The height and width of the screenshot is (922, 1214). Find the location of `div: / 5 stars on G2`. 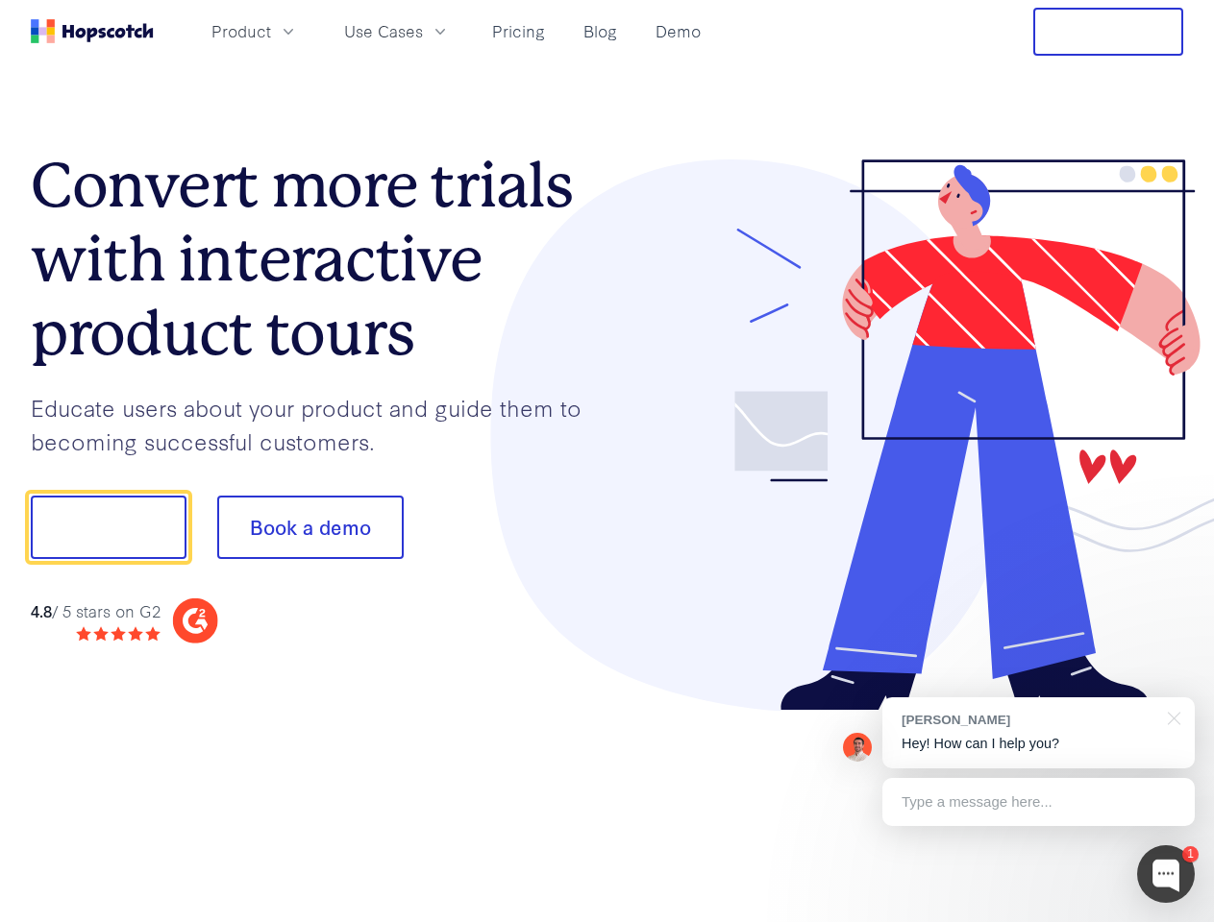

div: / 5 stars on G2 is located at coordinates (95, 611).